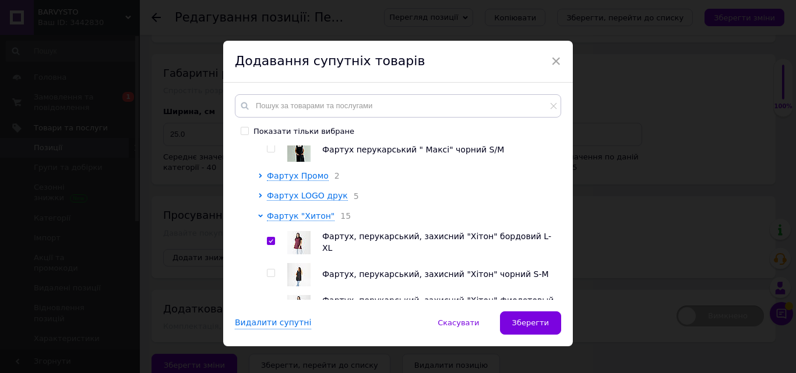  What do you see at coordinates (299, 307) in the screenshot?
I see `img: Фартух, перукарський, захисний "Хітон" фиолетовый L-XL` at bounding box center [299, 307].